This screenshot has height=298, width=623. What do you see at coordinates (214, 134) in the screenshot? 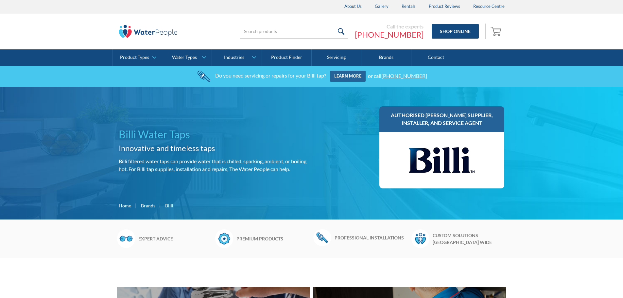
I see `h1: Billi Water Taps` at bounding box center [214, 134].